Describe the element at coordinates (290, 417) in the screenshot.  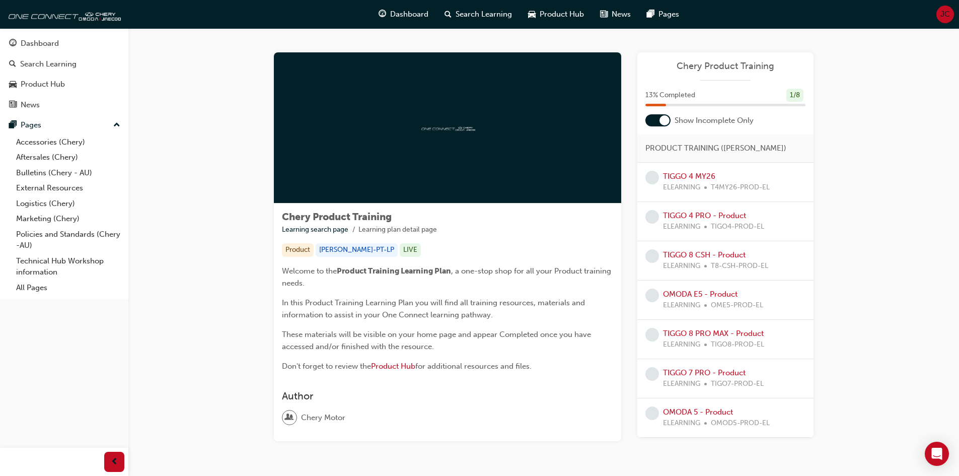
I see `span: user-icon` at that location.